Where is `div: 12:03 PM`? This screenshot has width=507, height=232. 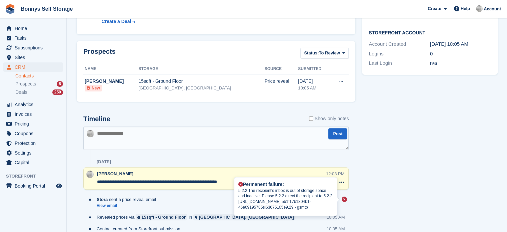
div: 12:03 PM is located at coordinates (336, 173).